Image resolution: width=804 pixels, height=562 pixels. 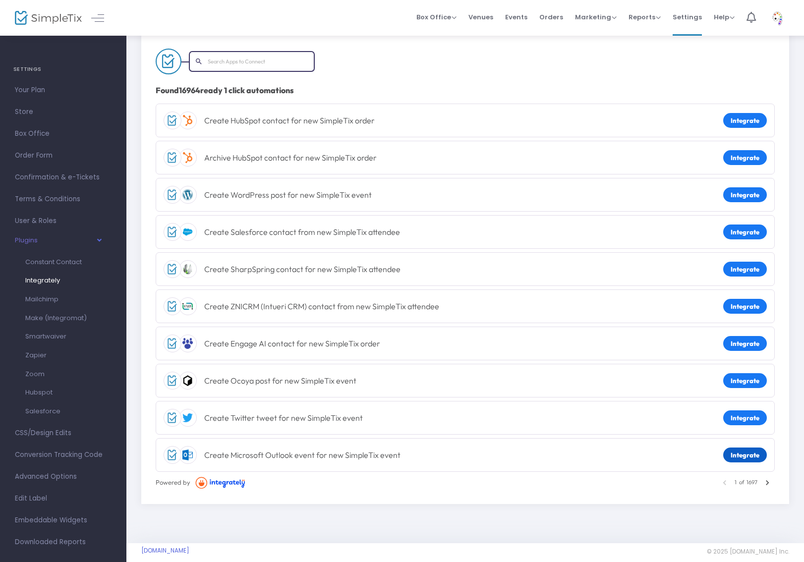 What do you see at coordinates (460, 381) in the screenshot?
I see `div: Create Ocoya post for new SimpleTix event` at bounding box center [460, 381].